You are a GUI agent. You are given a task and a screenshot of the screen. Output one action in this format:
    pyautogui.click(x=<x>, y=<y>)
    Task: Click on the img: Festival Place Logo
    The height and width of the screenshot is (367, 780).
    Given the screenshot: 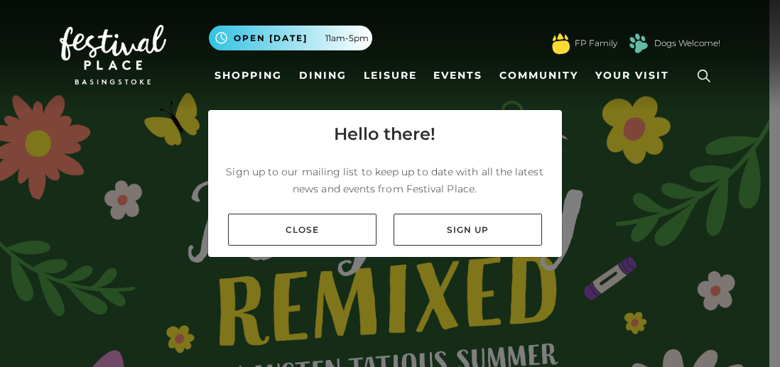 What is the action you would take?
    pyautogui.click(x=113, y=55)
    